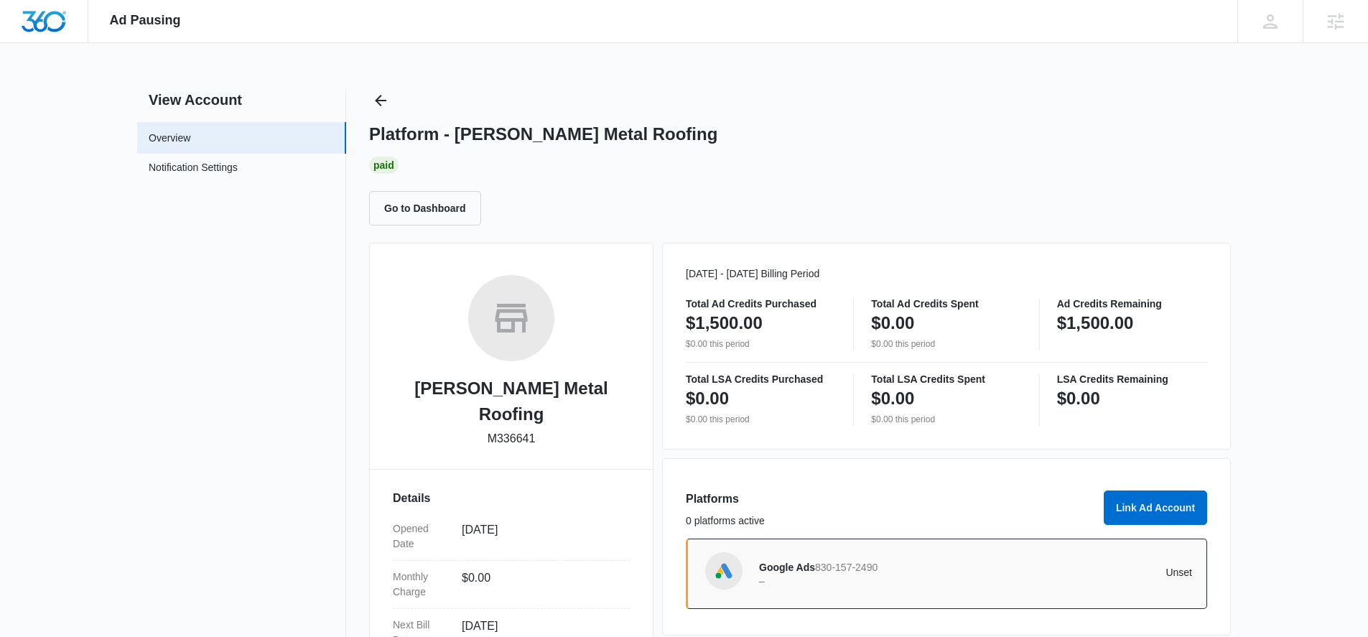 Image resolution: width=1368 pixels, height=637 pixels. What do you see at coordinates (1085, 572) in the screenshot?
I see `p: Unset` at bounding box center [1085, 572].